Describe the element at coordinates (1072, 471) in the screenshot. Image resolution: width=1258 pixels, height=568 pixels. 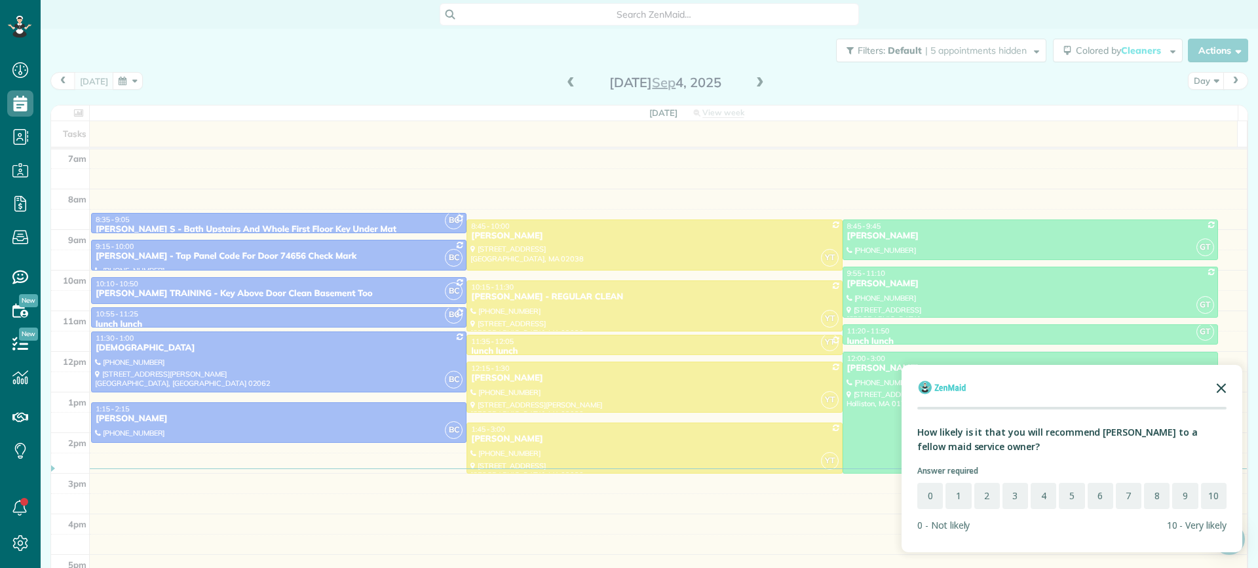
I see `p: Answer required` at that location.